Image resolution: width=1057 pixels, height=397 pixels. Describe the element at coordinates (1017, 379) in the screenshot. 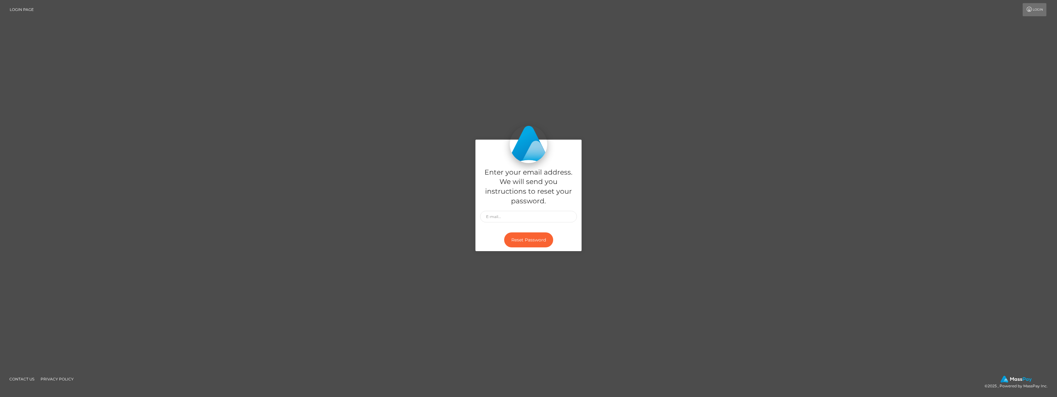

I see `img: MassPay` at that location.